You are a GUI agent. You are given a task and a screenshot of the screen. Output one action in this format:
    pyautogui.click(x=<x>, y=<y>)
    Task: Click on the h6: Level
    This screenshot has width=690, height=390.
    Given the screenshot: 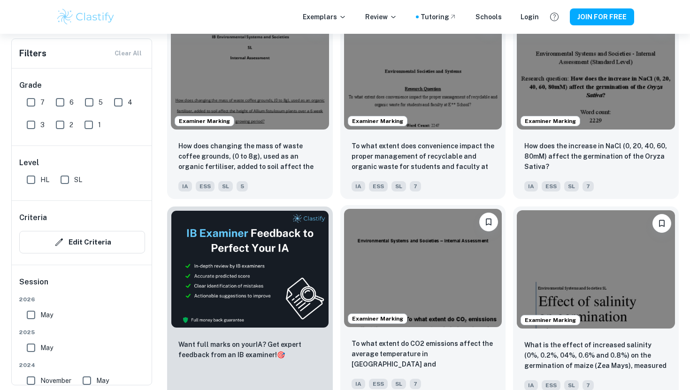 What is the action you would take?
    pyautogui.click(x=82, y=163)
    